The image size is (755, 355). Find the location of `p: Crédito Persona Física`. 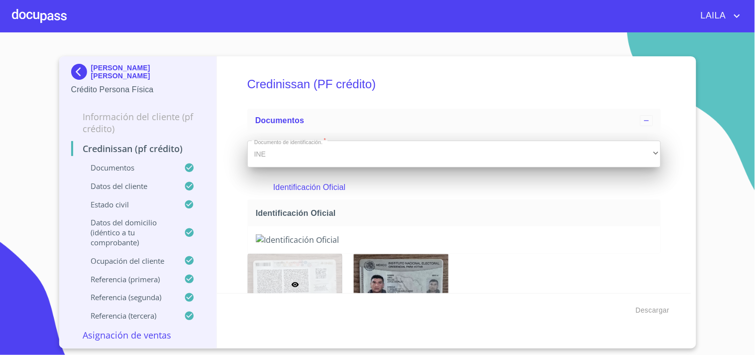

p: Crédito Persona Física is located at coordinates (138, 90).